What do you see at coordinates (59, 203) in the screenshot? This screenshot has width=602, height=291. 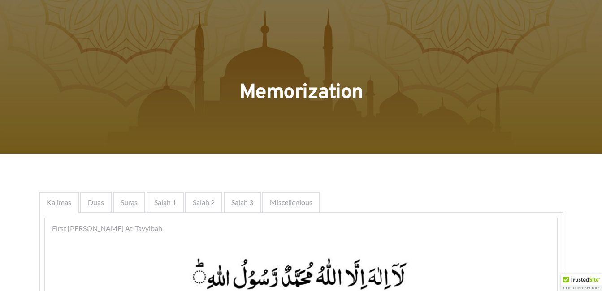 I see `span: Kalimas` at bounding box center [59, 203].